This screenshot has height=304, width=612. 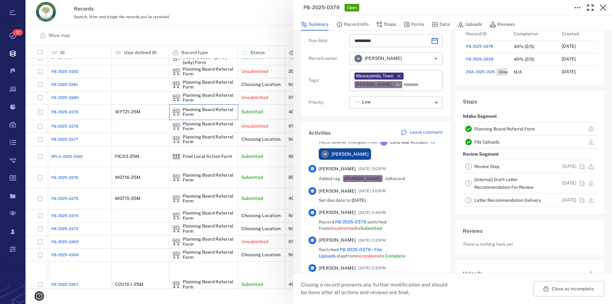 What do you see at coordinates (486, 167) in the screenshot?
I see `a: Review Step` at bounding box center [486, 167].